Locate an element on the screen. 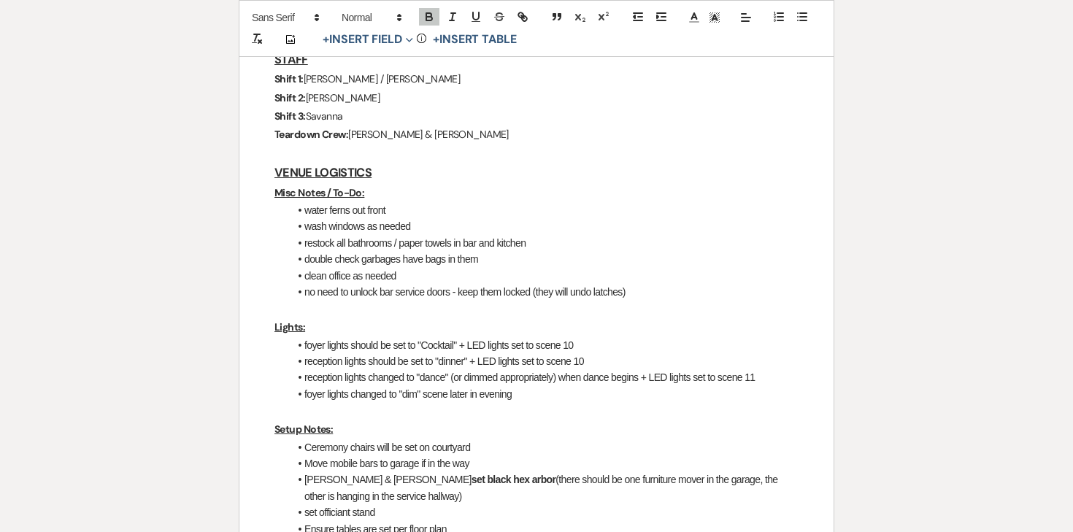  li: double check garbages have bags in them is located at coordinates (544, 259).